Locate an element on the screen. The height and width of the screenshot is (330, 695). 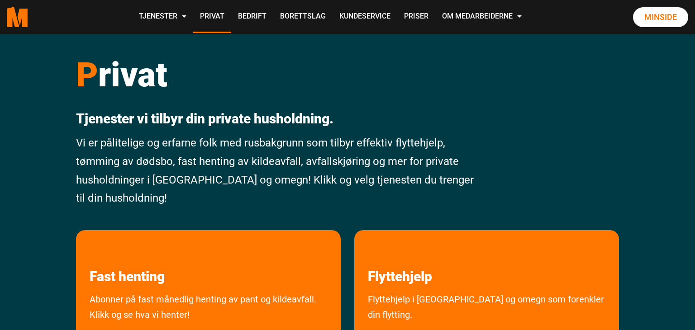
a: Bedrift is located at coordinates (252, 17).